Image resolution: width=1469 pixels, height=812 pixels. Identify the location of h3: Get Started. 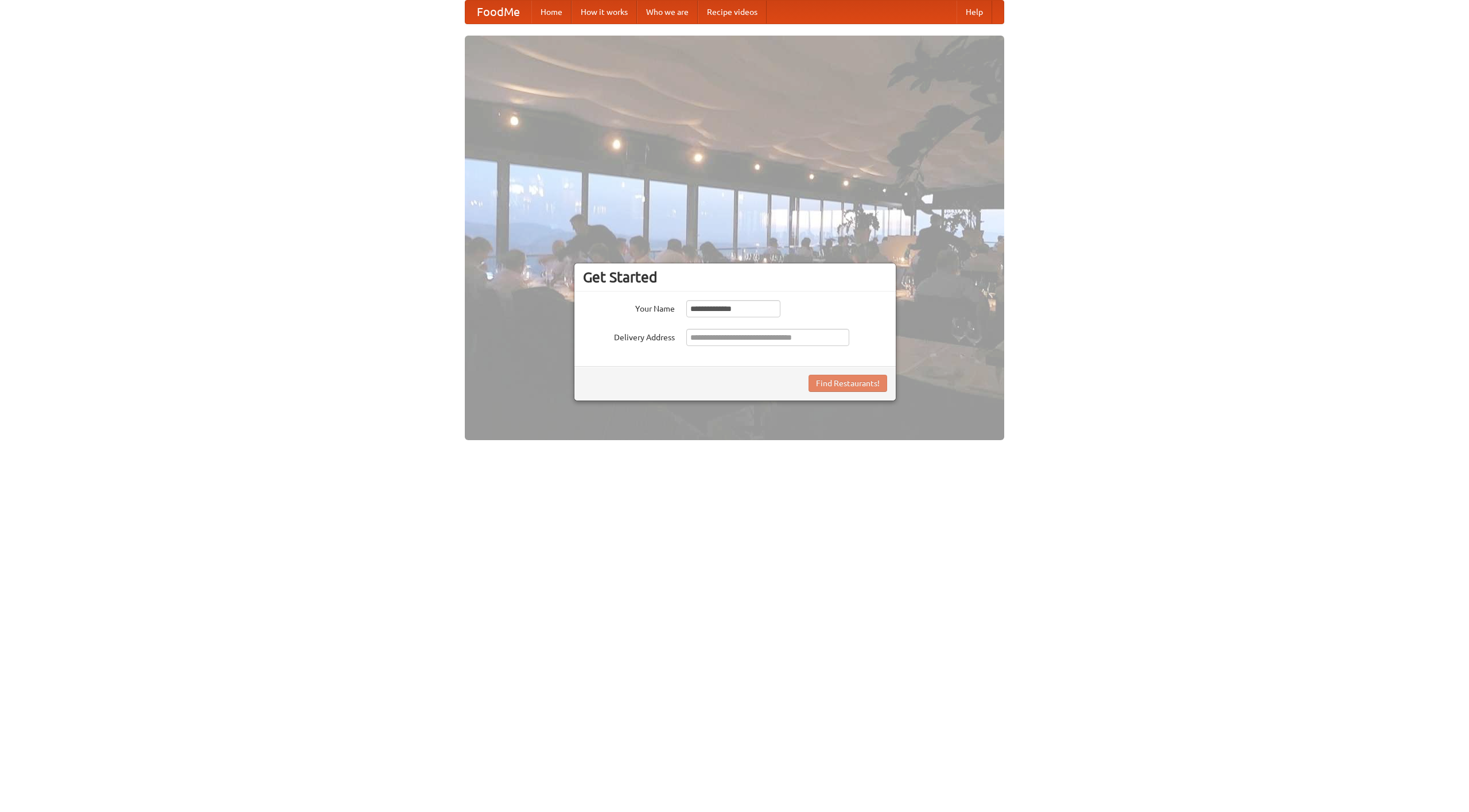
(734, 277).